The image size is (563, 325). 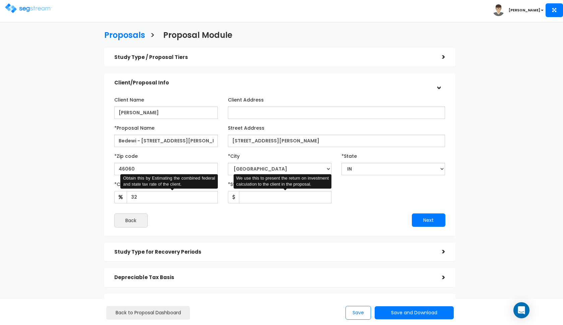 I want to click on div: Open Intercom Messenger, so click(x=522, y=310).